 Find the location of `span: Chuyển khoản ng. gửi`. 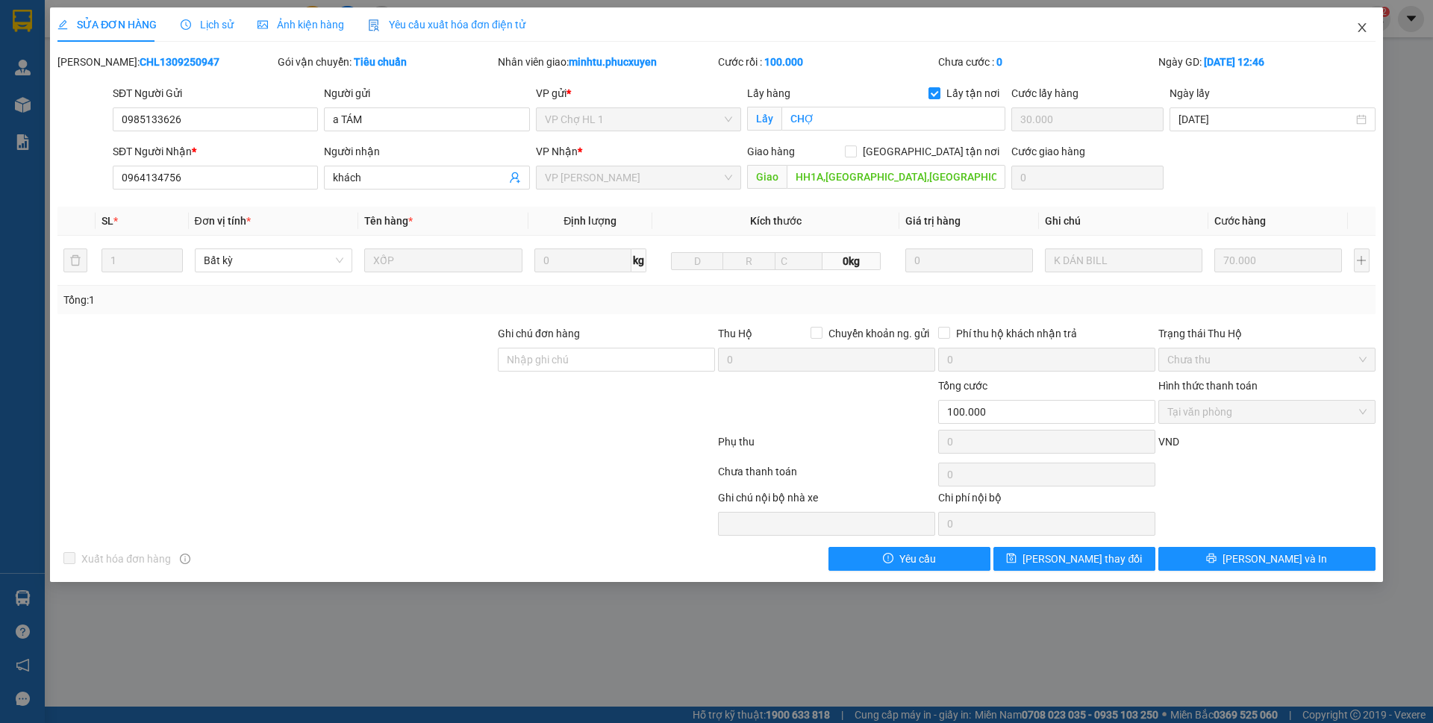

span: Chuyển khoản ng. gửi is located at coordinates (879, 334).